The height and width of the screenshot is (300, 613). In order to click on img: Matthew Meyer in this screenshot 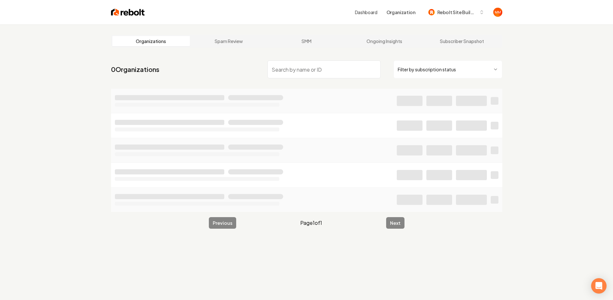, I will do `click(498, 12)`.